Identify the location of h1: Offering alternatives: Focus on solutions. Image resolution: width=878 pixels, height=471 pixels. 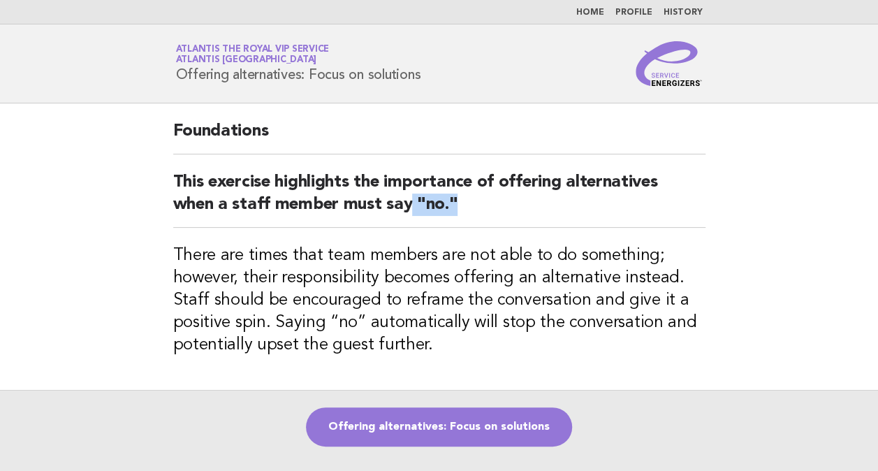
(298, 64).